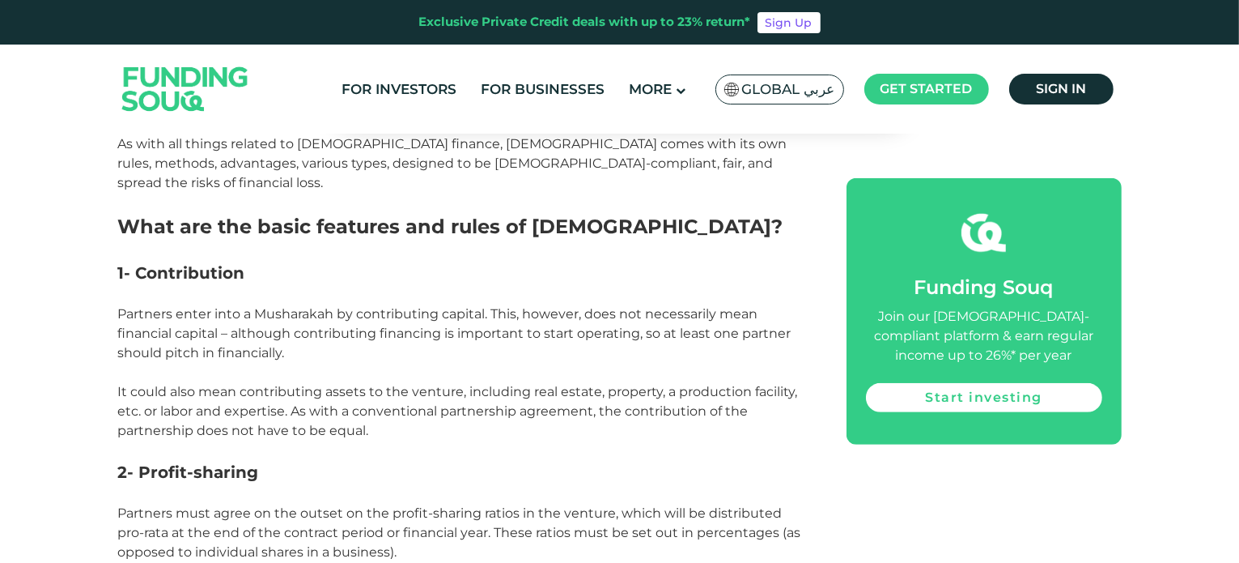  Describe the element at coordinates (983, 232) in the screenshot. I see `img: fsicon` at that location.